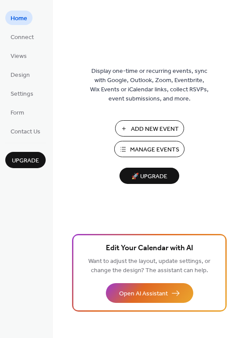  I want to click on button: Open AI Assistant, so click(149, 293).